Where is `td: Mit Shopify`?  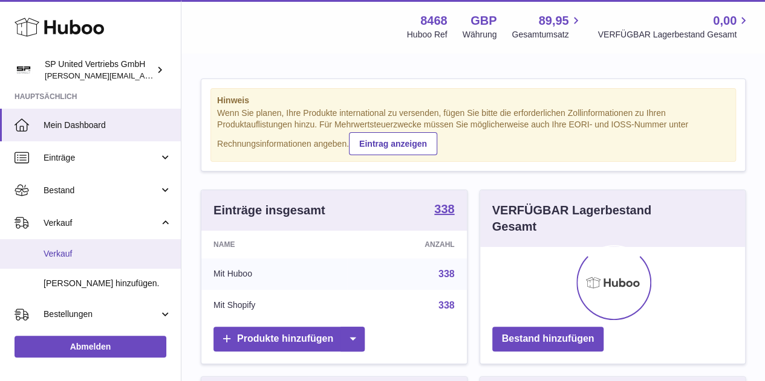
td: Mit Shopify is located at coordinates (274, 306).